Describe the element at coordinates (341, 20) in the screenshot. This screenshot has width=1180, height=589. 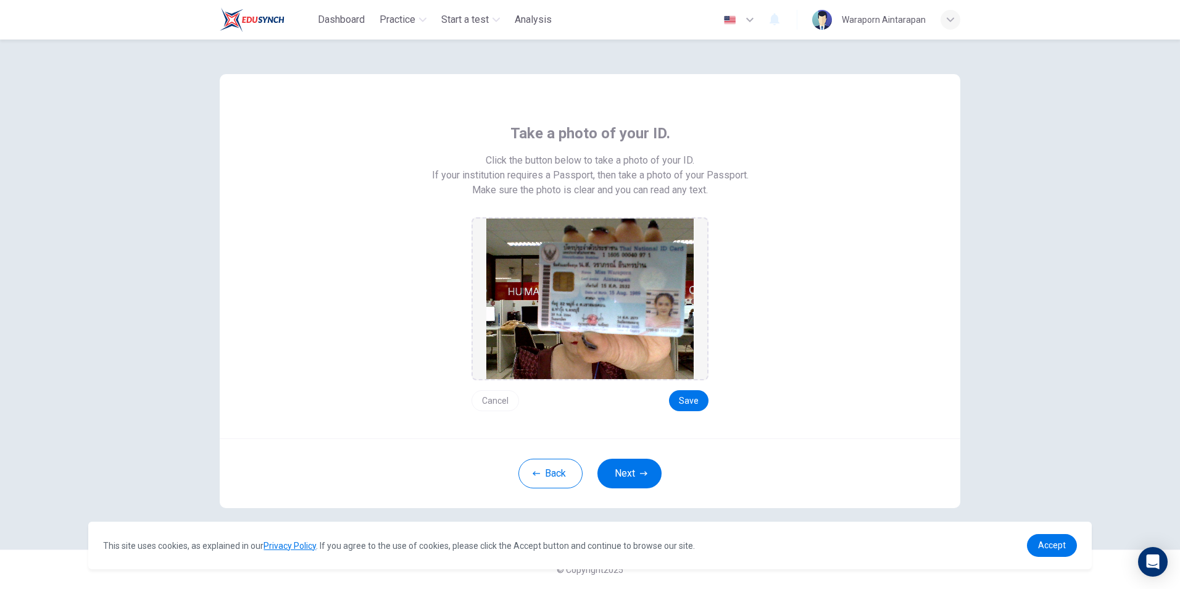
I see `span: Dashboard` at that location.